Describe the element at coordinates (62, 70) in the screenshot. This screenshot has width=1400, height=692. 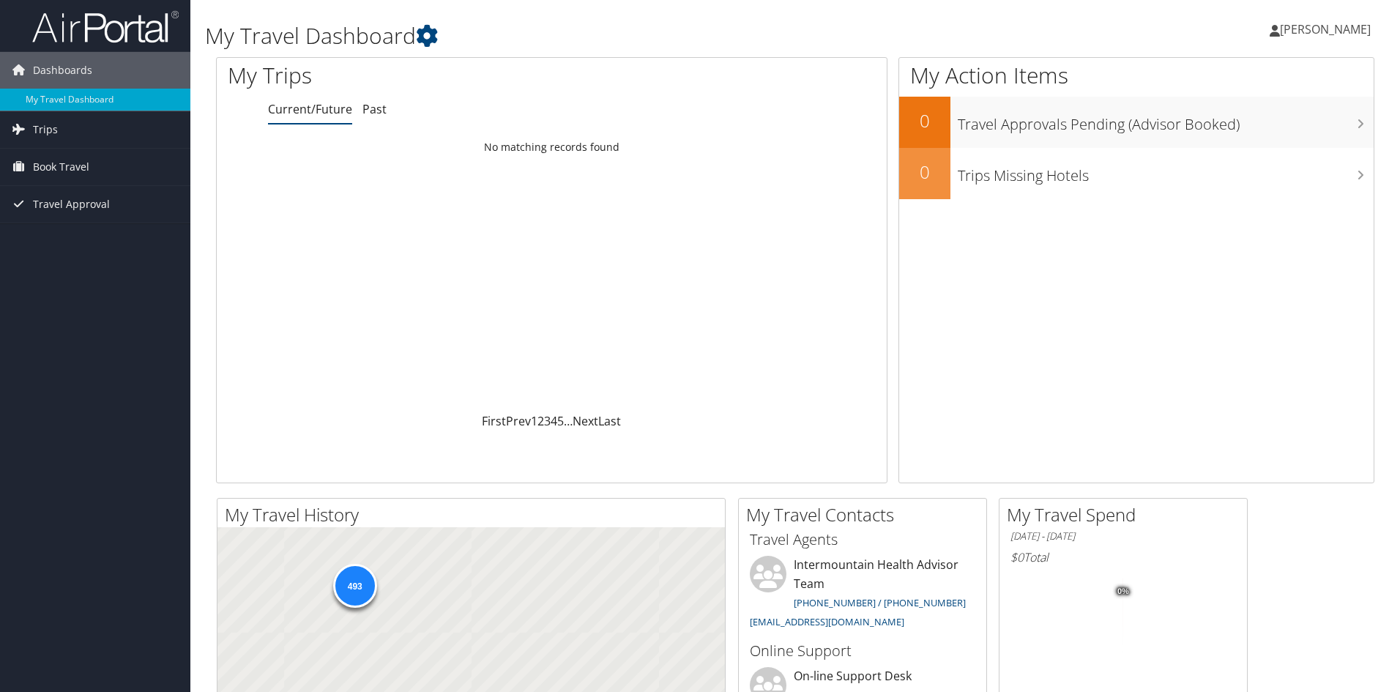
I see `span: Dashboards` at that location.